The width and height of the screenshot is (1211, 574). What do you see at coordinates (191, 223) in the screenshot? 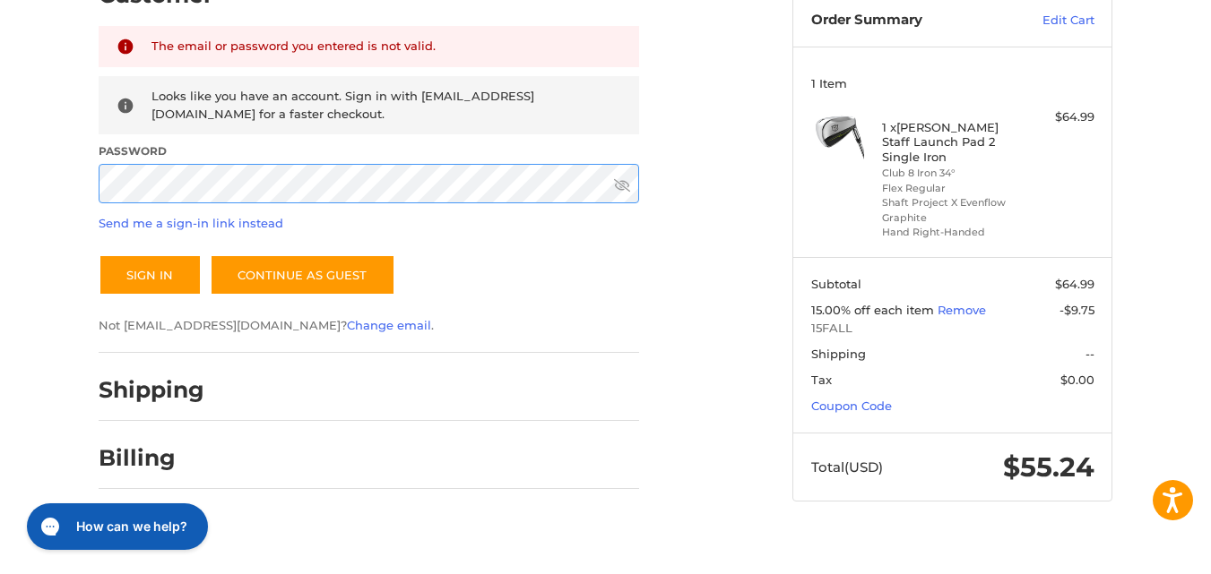
I see `a: Send me a sign-in link instead` at bounding box center [191, 223].